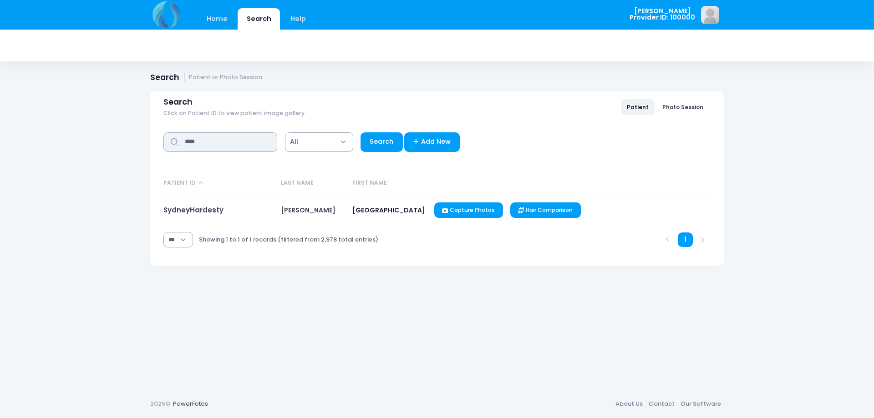  What do you see at coordinates (298, 19) in the screenshot?
I see `a: Help` at bounding box center [298, 19].